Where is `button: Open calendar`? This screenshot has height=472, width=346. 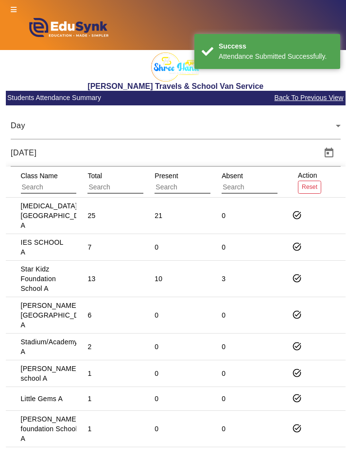 button: Open calendar is located at coordinates (329, 153).